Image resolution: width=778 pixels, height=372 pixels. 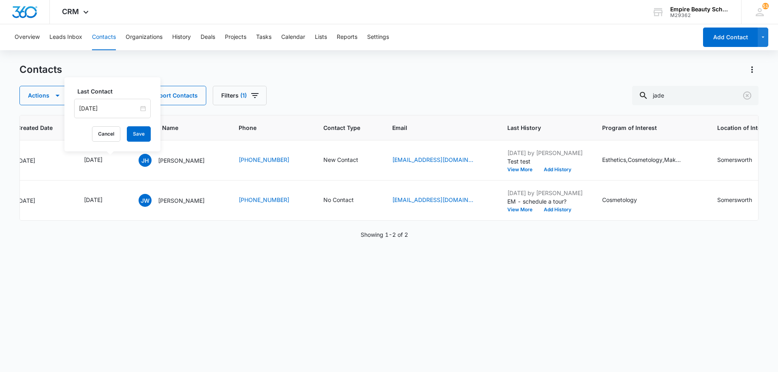 I want to click on button: Import Contacts, so click(x=169, y=96).